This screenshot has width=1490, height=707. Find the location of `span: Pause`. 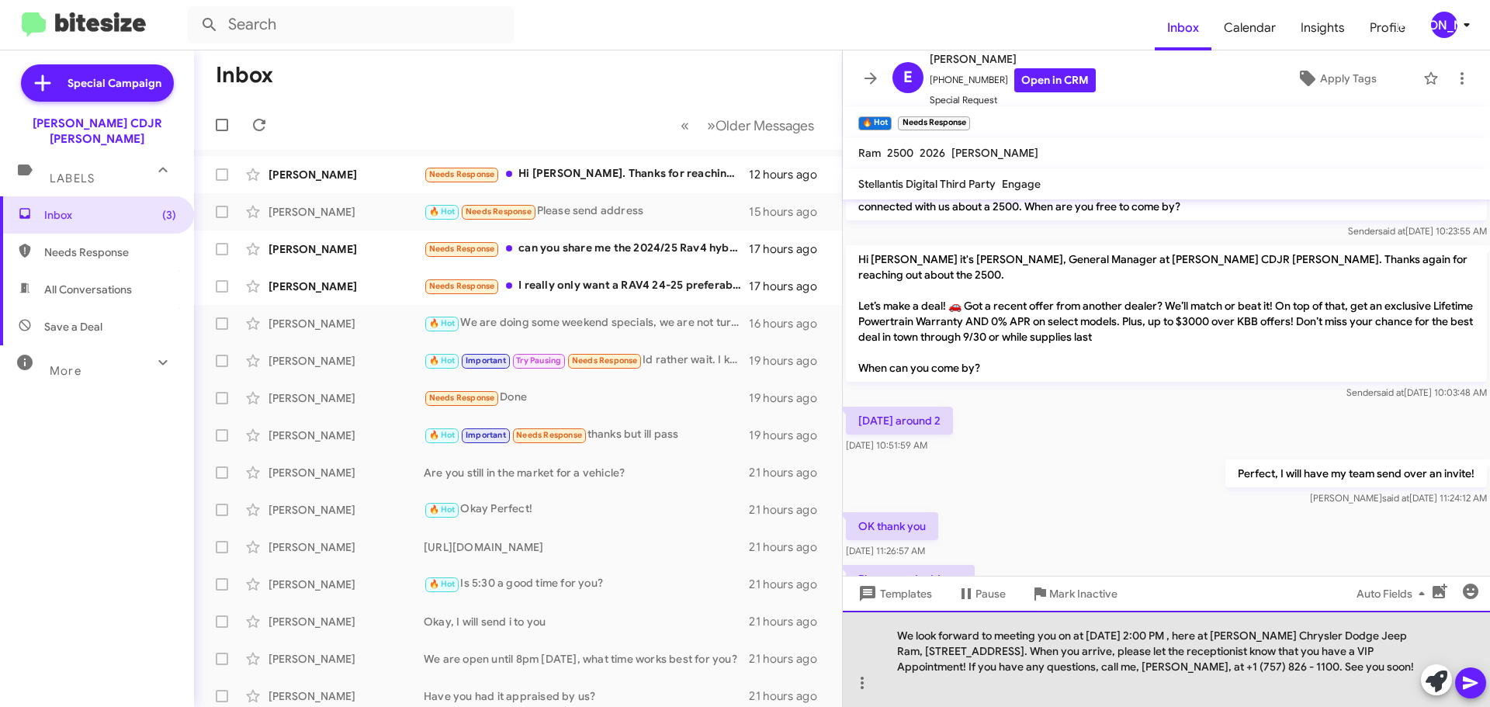

span: Pause is located at coordinates (990, 594).